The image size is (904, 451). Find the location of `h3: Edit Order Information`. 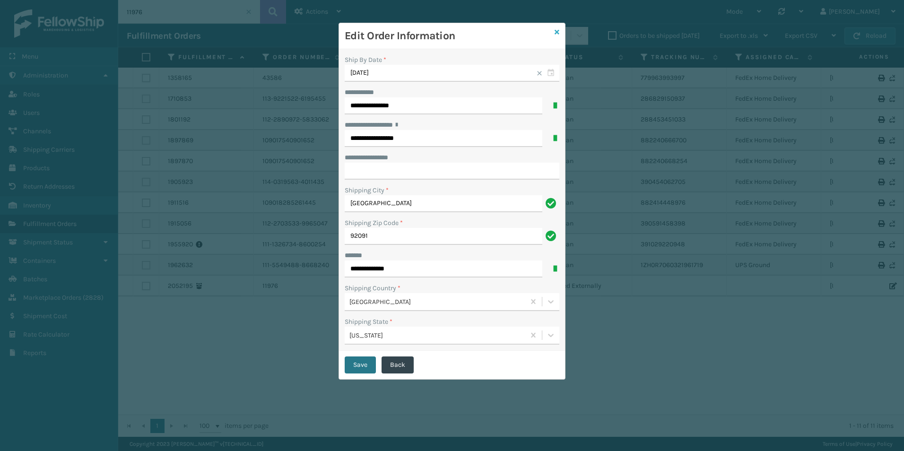

h3: Edit Order Information is located at coordinates (448, 36).